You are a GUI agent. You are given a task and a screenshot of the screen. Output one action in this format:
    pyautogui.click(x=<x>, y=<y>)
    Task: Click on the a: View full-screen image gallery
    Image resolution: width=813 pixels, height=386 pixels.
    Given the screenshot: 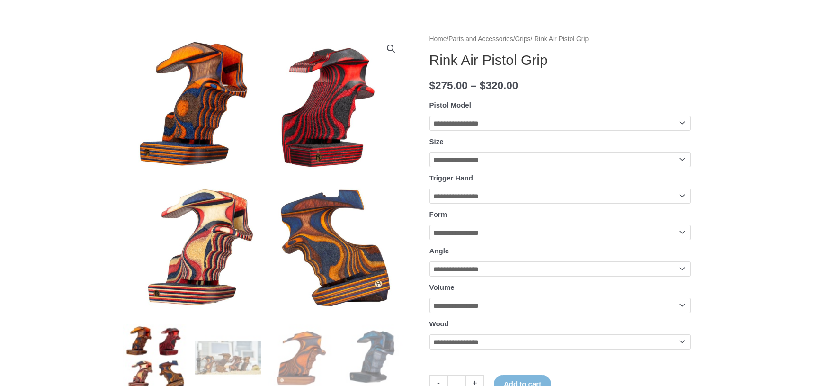 What is the action you would take?
    pyautogui.click(x=391, y=49)
    